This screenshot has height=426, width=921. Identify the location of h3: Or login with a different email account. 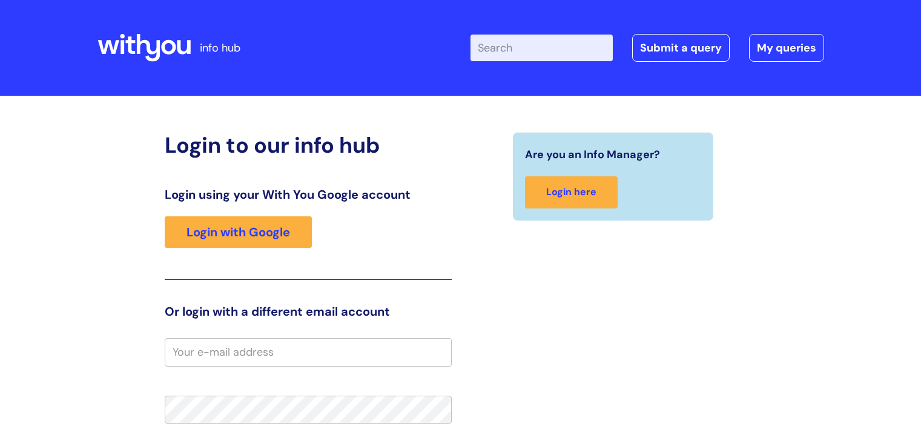
(308, 311).